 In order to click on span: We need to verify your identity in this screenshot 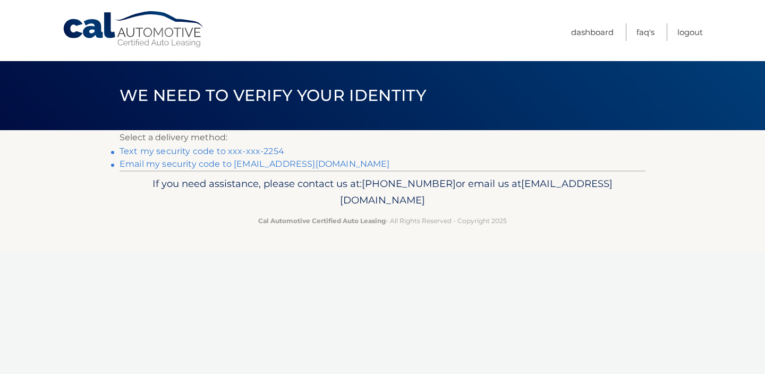, I will do `click(272, 95)`.